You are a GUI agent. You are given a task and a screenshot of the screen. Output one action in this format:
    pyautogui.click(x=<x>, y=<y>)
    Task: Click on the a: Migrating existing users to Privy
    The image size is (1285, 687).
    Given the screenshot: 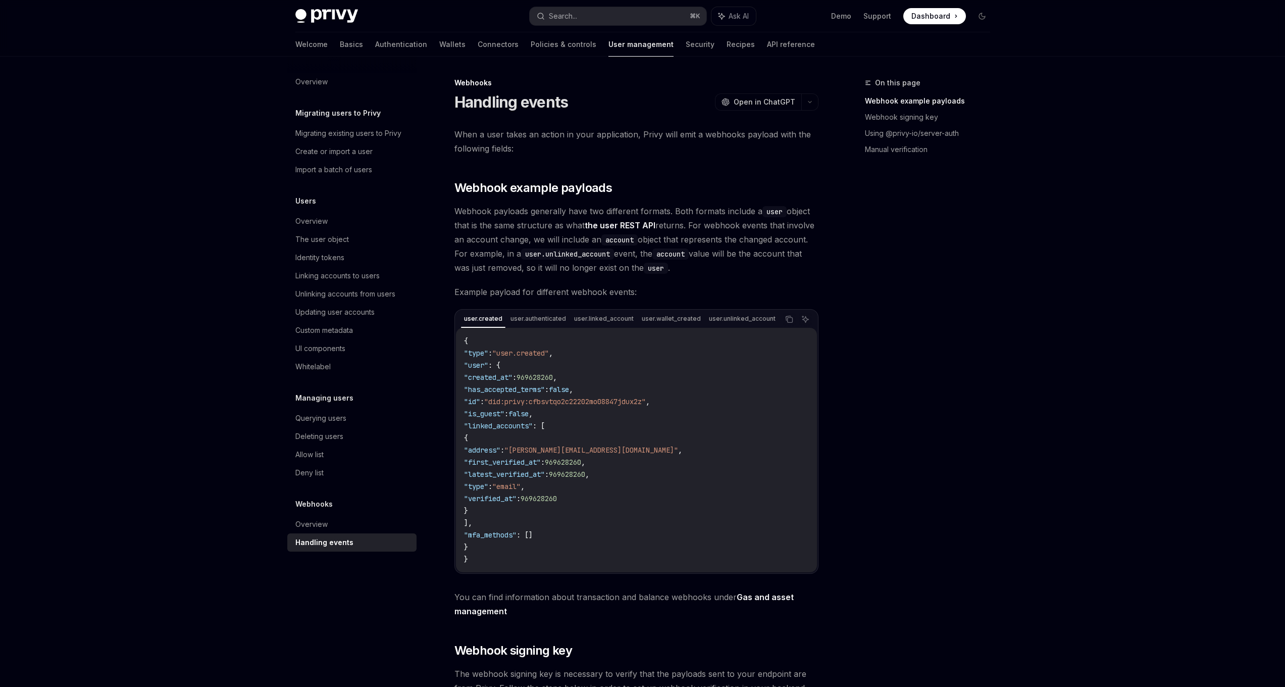 What is the action you would take?
    pyautogui.click(x=352, y=133)
    